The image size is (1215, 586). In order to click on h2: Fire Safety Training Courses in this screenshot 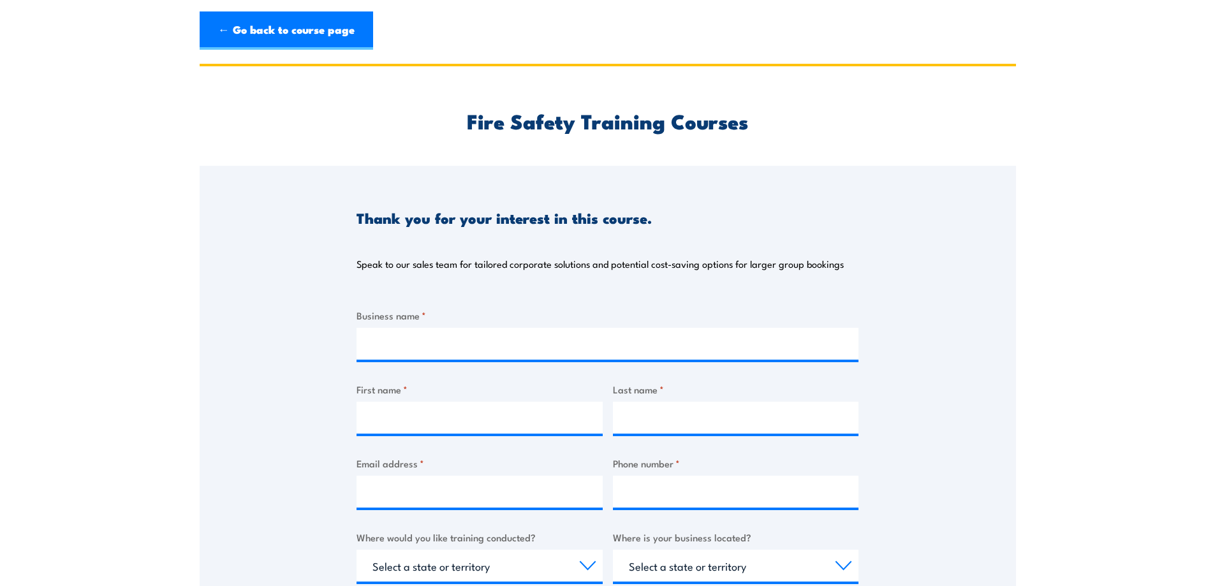, I will do `click(607, 121)`.